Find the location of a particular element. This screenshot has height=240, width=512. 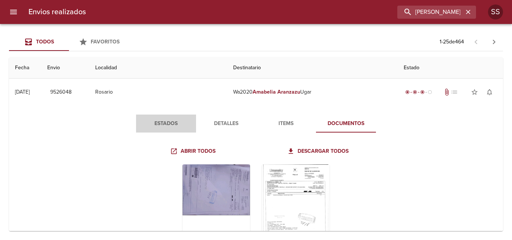

span: Estados is located at coordinates (166, 124).